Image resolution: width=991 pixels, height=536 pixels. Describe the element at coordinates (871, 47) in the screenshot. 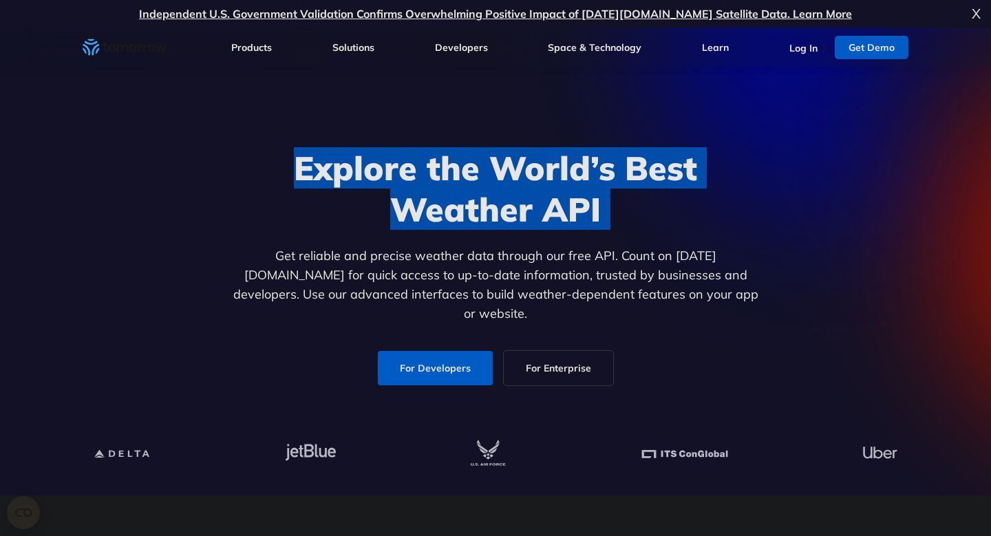

I see `a: Get Demo` at that location.